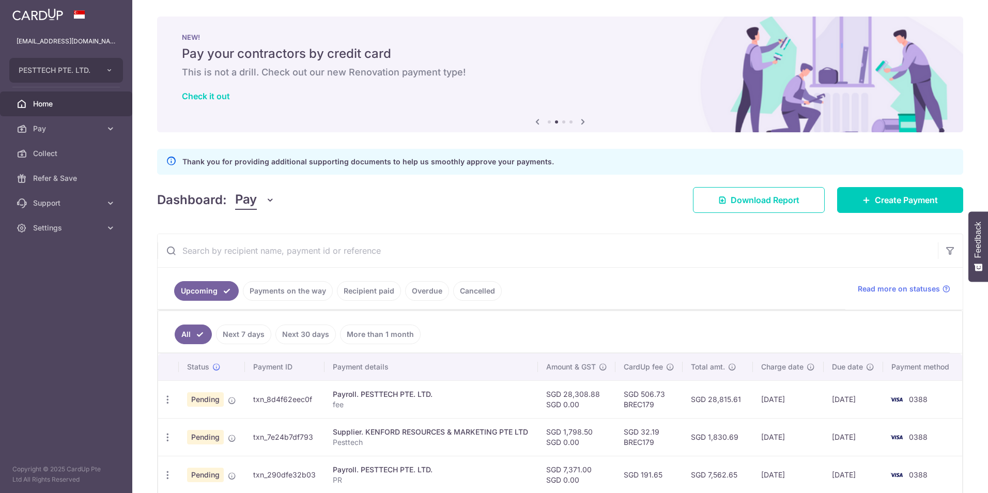  Describe the element at coordinates (368, 162) in the screenshot. I see `p: Thank you for providing additional supporting documents to help us smoothly approve your payments.` at that location.